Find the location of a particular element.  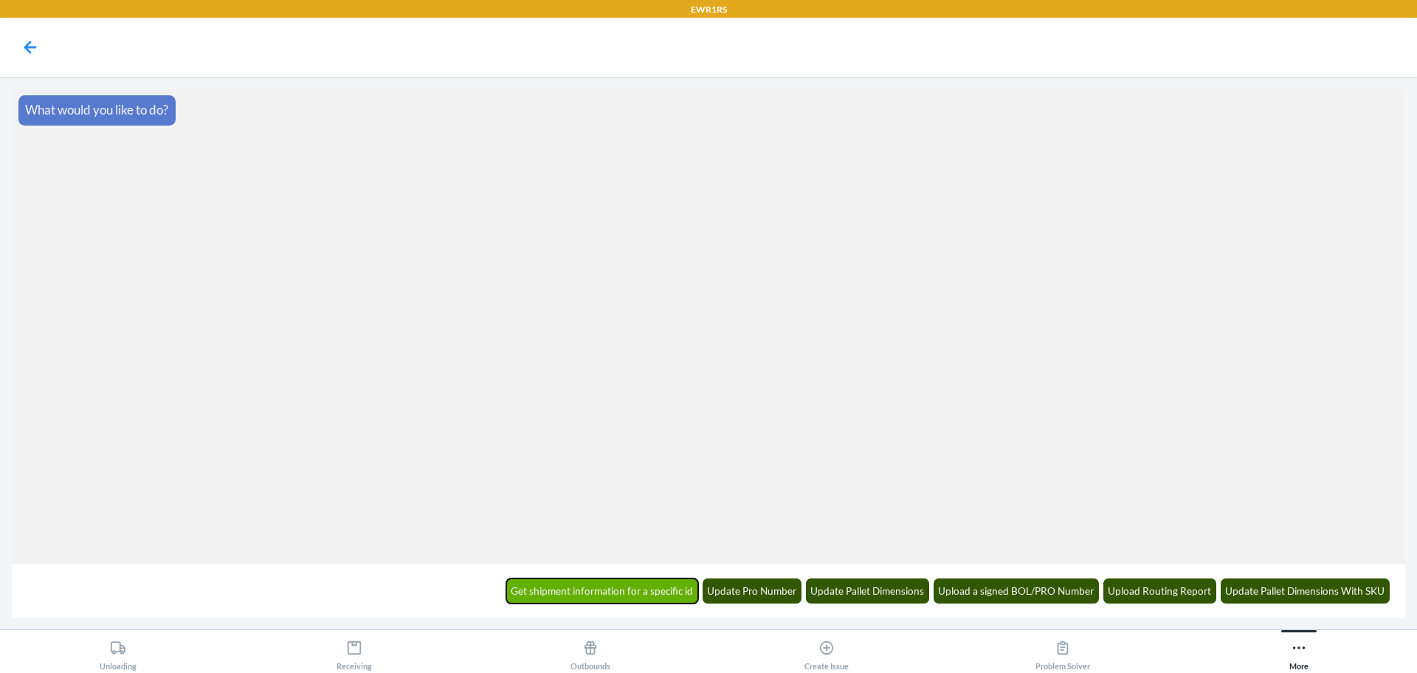

button: More is located at coordinates (1299, 650).